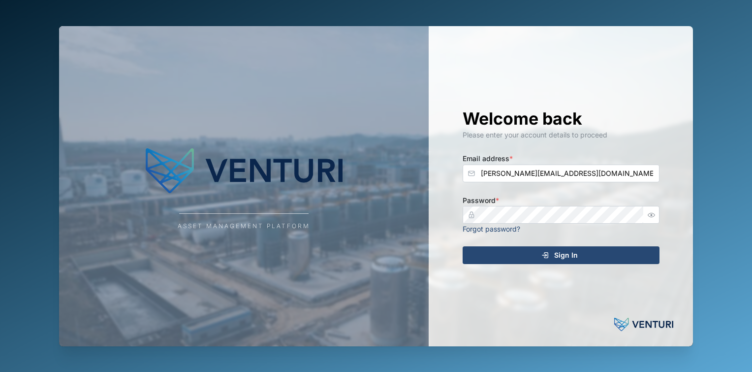 The width and height of the screenshot is (752, 372). I want to click on a: Forgot password?, so click(491, 228).